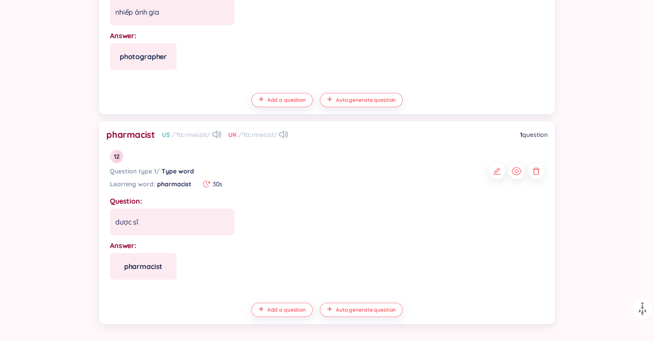 The image size is (654, 341). I want to click on span: Learning word:, so click(133, 184).